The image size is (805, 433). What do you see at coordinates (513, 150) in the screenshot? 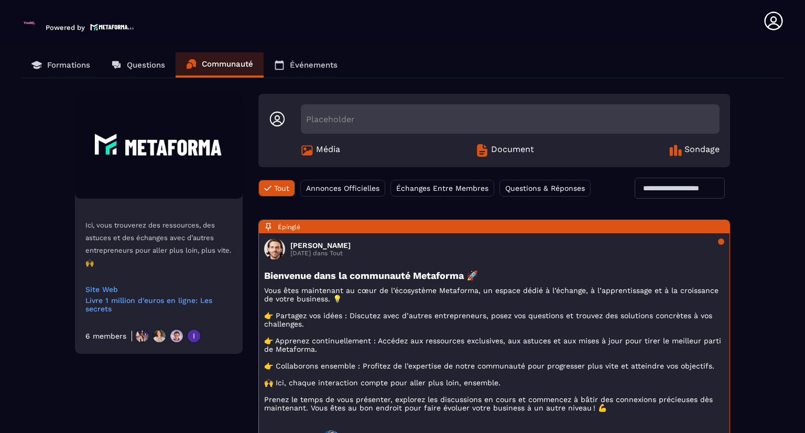
I see `span: Document` at bounding box center [513, 150].